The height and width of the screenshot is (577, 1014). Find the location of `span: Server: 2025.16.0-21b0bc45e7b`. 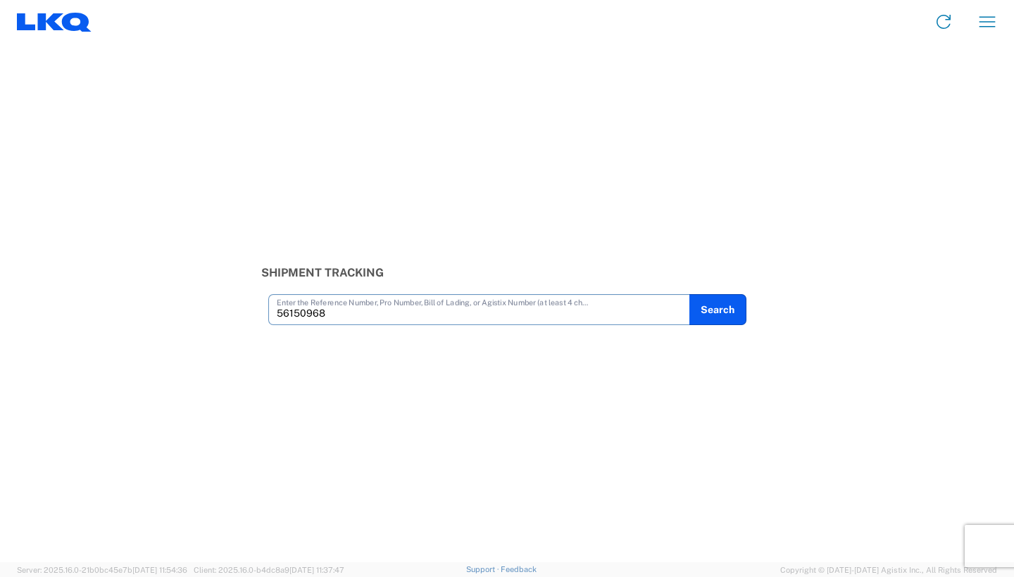

span: Server: 2025.16.0-21b0bc45e7b is located at coordinates (102, 570).